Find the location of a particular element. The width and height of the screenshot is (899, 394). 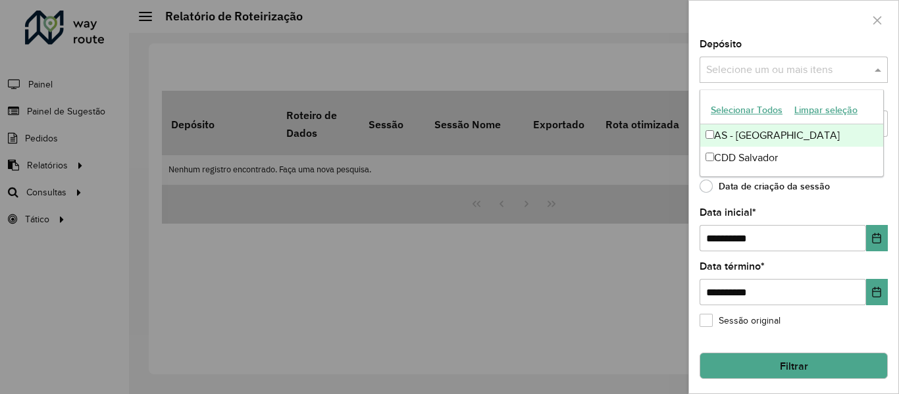

font: Data de criação da sessão is located at coordinates (774, 186).